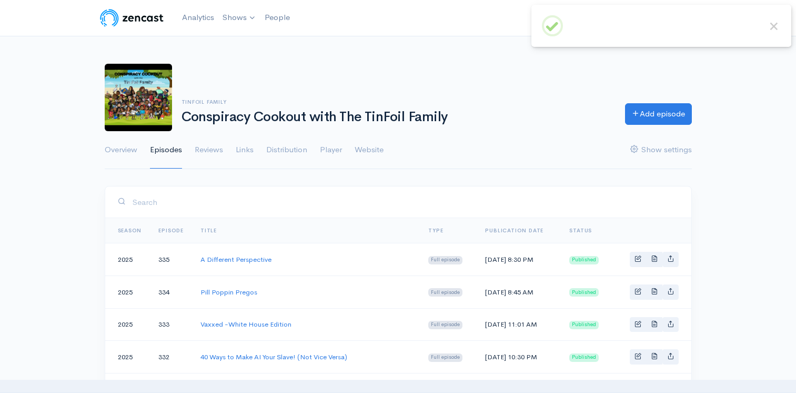 The image size is (796, 393). I want to click on span: Status, so click(580, 230).